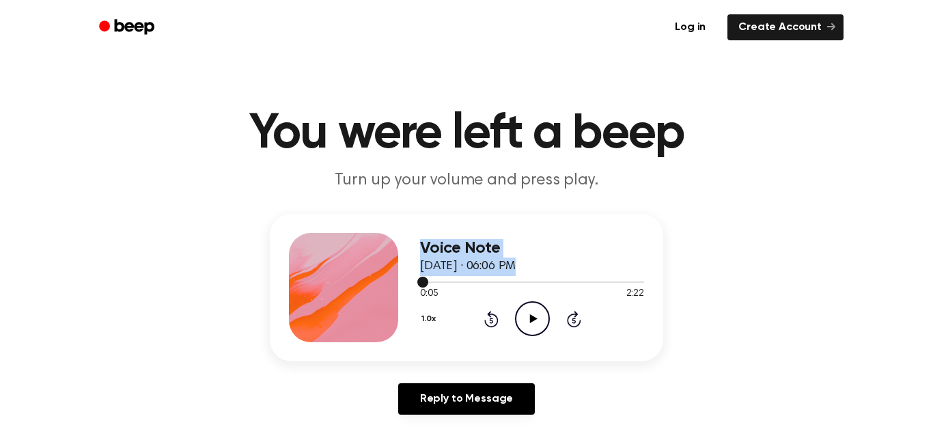 The image size is (933, 442). What do you see at coordinates (635, 294) in the screenshot?
I see `span: 2:22` at bounding box center [635, 294].